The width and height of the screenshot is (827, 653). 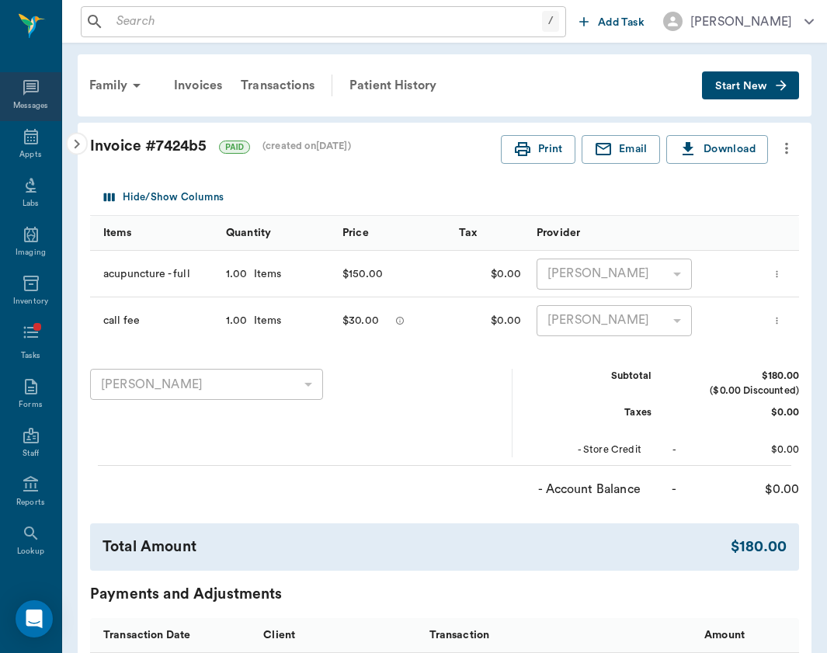 What do you see at coordinates (172, 634) in the screenshot?
I see `div: Transaction Date` at bounding box center [172, 634].